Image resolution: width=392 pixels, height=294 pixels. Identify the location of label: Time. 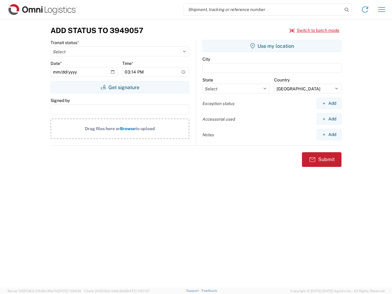
(128, 63).